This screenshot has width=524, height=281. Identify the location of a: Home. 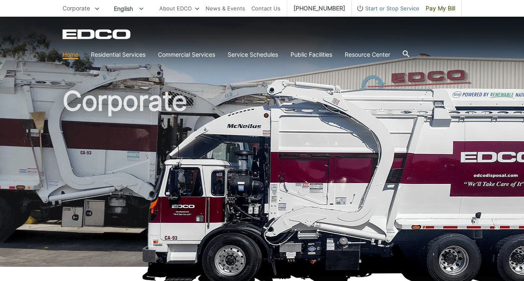
(71, 55).